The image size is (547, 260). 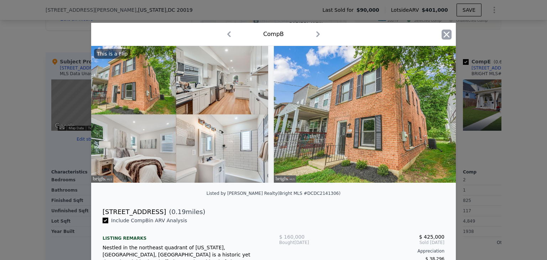 I want to click on span: ( miles), so click(x=185, y=212).